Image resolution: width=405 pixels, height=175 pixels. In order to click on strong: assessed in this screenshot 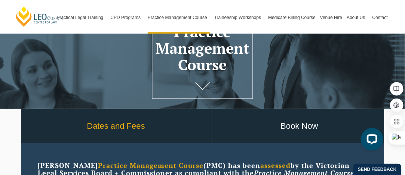, I will do `click(275, 166)`.